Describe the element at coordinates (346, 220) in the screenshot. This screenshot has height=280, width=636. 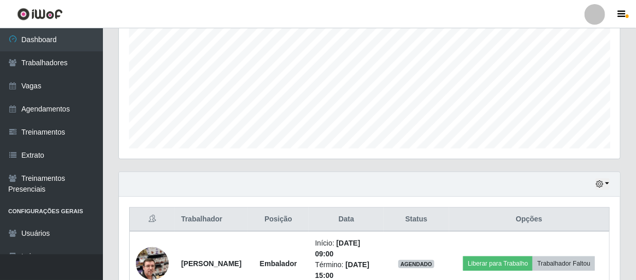
I see `th: Data` at that location.